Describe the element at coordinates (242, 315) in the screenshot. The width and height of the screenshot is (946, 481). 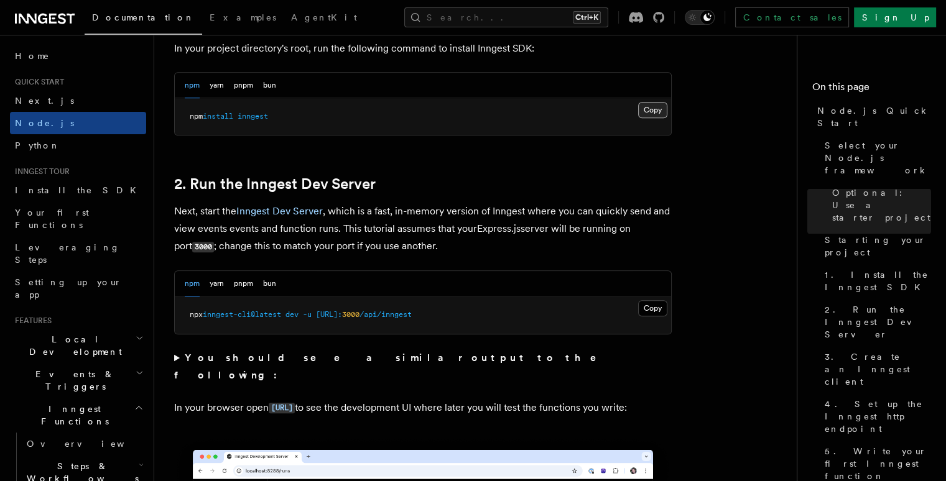
I see `span: inngest-cli@latest` at that location.